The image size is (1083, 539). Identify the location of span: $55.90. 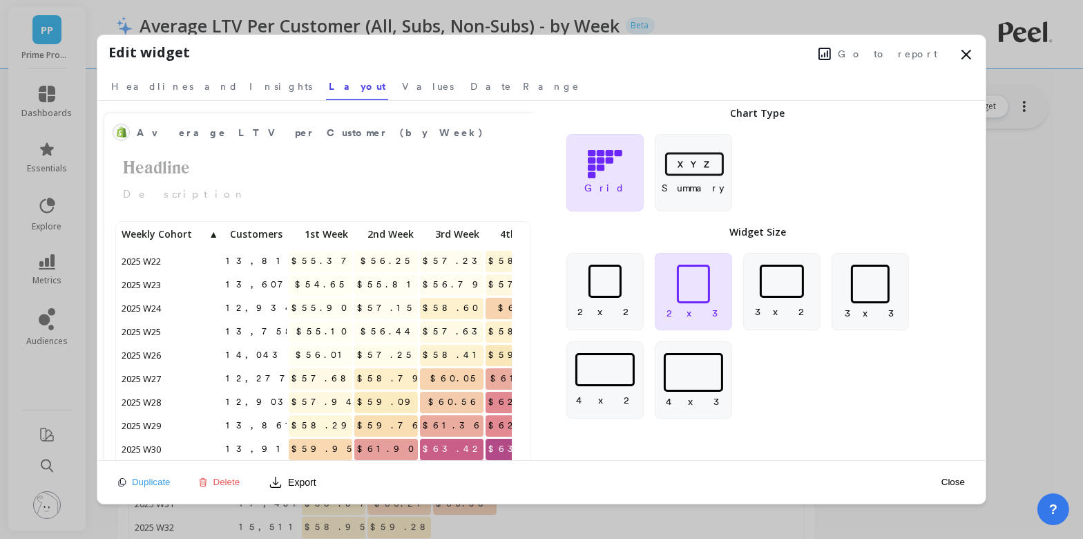
(320, 308).